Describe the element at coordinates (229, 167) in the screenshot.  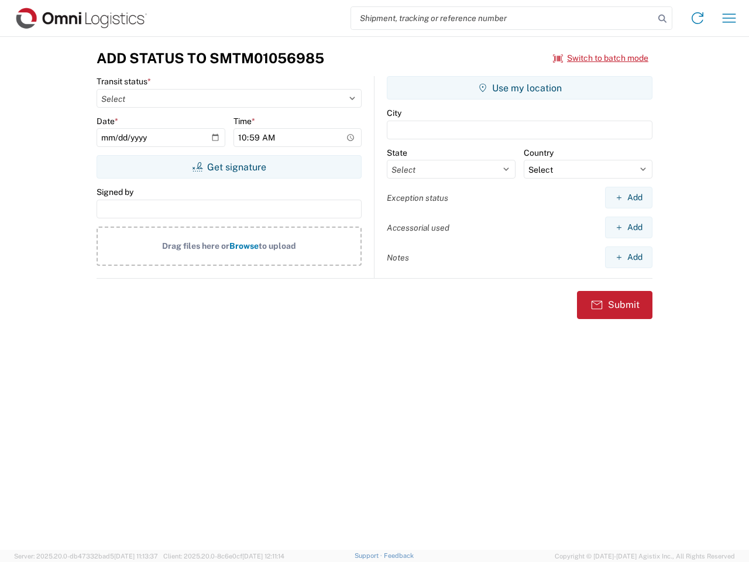
I see `button: Get signature` at that location.